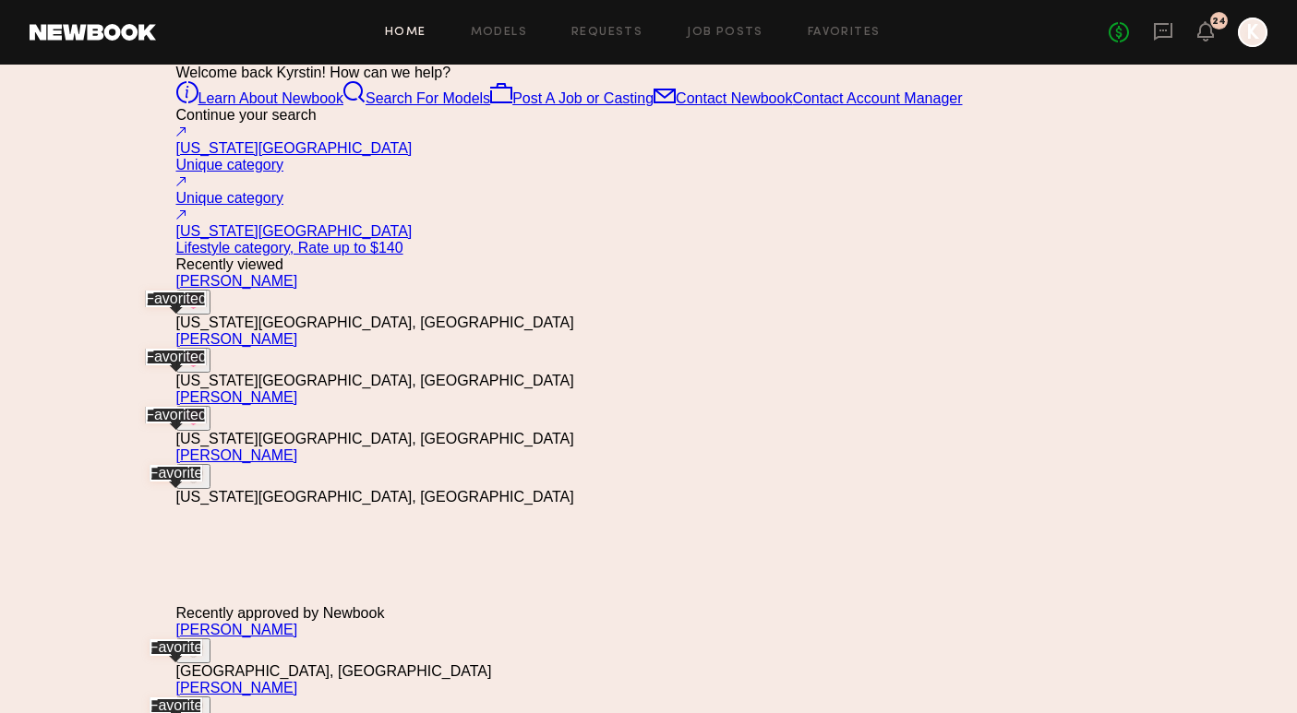  Describe the element at coordinates (270, 98) in the screenshot. I see `span: Learn About Newbook` at that location.